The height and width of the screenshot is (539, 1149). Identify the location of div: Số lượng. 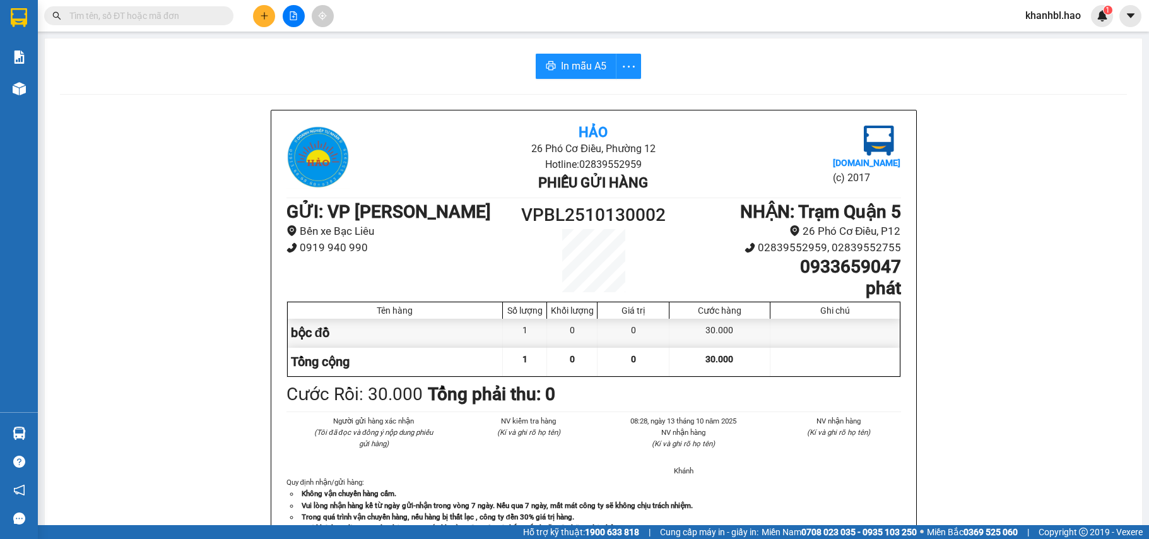
(524, 310).